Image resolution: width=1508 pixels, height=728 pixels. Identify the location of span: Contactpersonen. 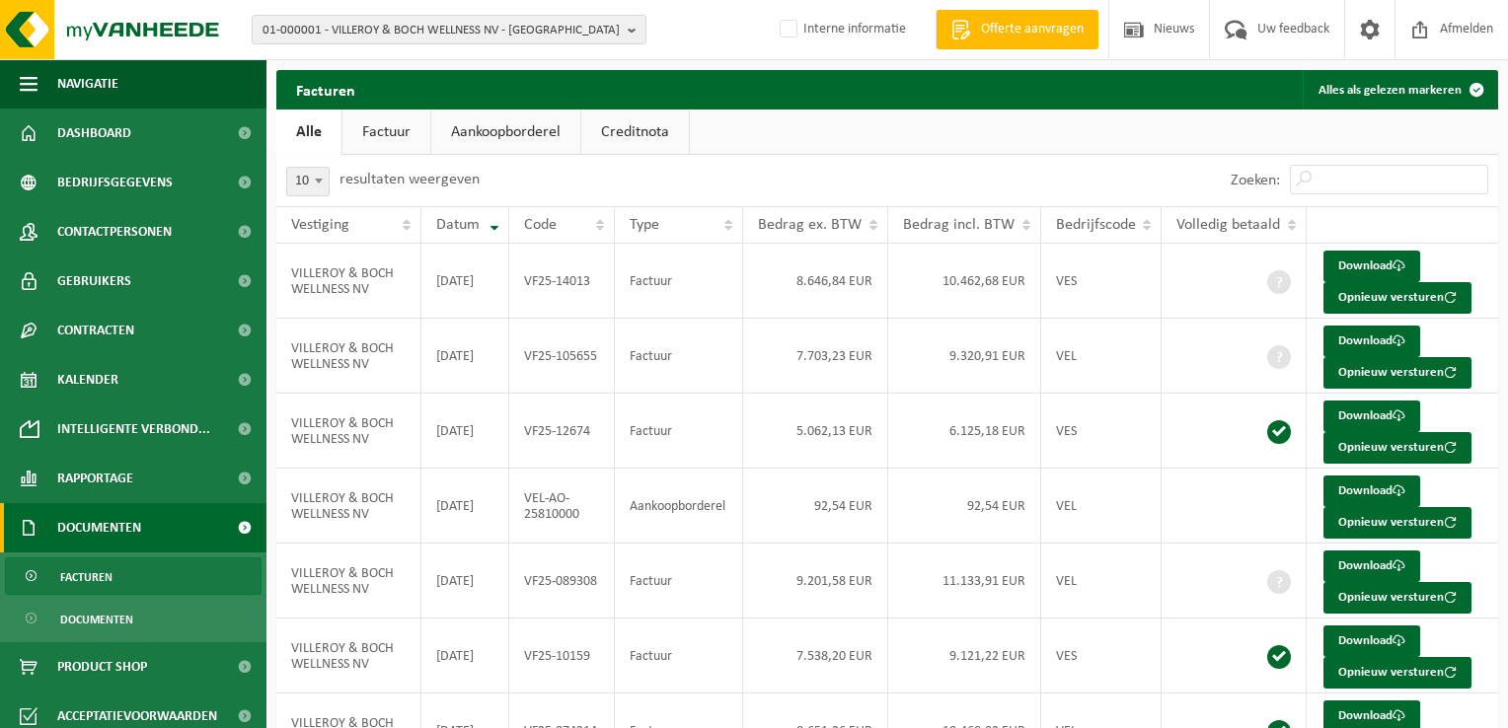
(114, 232).